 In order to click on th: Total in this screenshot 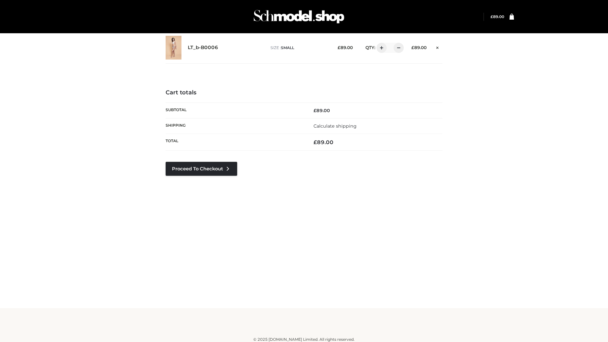, I will do `click(235, 142)`.